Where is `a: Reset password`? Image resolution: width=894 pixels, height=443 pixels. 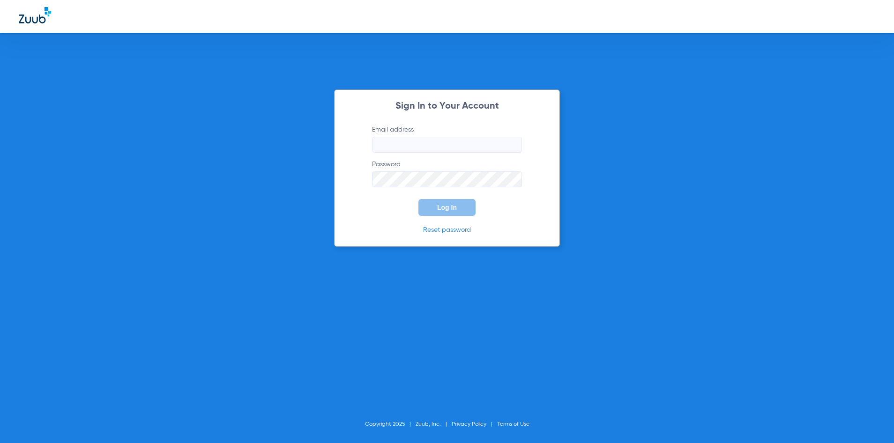
a: Reset password is located at coordinates (447, 230).